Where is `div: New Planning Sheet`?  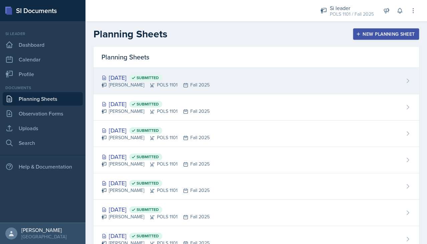 div: New Planning Sheet is located at coordinates (386, 34).